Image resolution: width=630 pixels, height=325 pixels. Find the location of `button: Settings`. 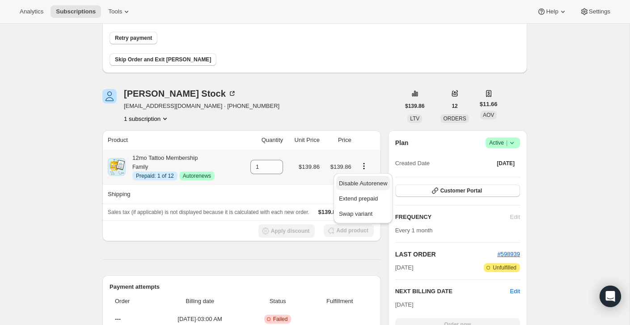

button: Settings is located at coordinates (595, 12).